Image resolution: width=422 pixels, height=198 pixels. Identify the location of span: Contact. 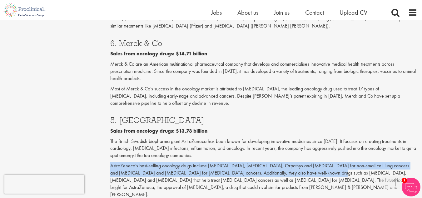
(315, 12).